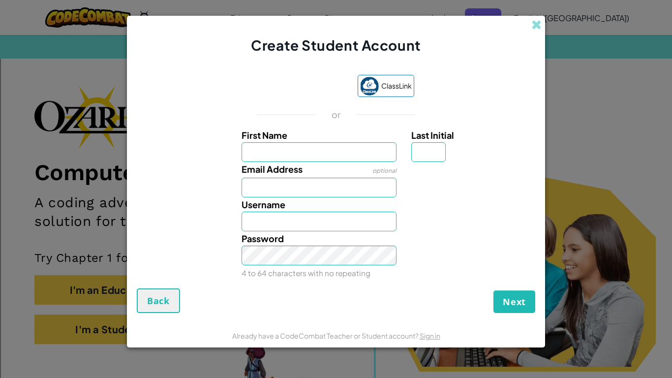 This screenshot has height=378, width=672. I want to click on span: Email Address, so click(272, 169).